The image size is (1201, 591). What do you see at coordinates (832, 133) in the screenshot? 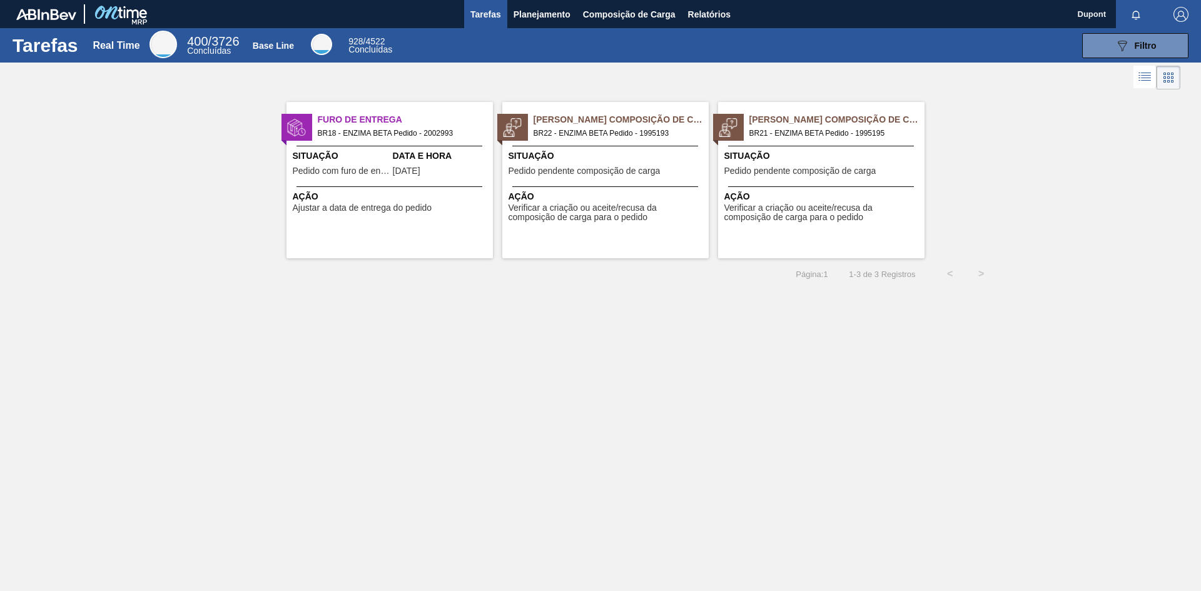
I see `span: BR21 - ENZIMA BETA Pedido - 1995195` at bounding box center [832, 133].